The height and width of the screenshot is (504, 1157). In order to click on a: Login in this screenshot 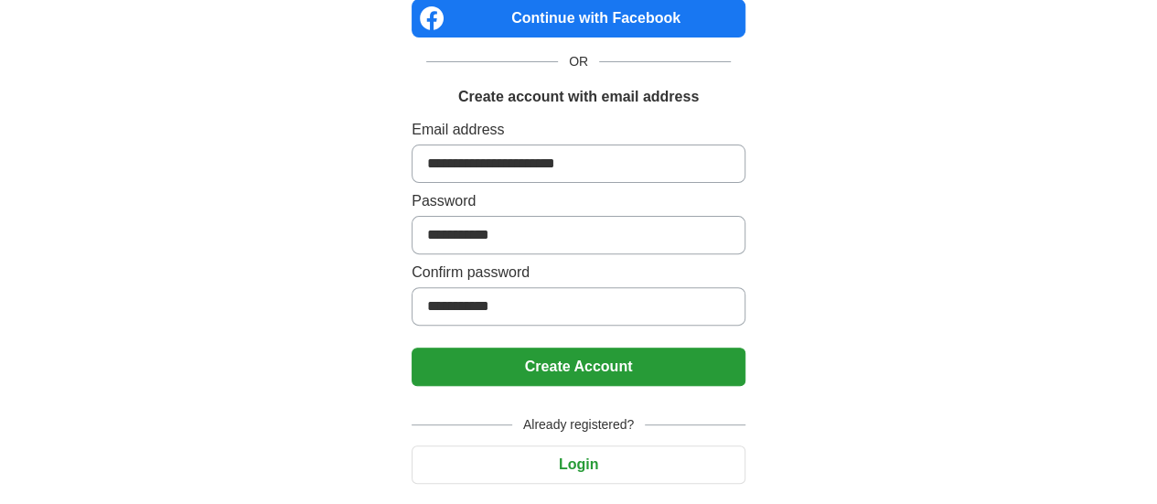, I will do `click(578, 464)`.